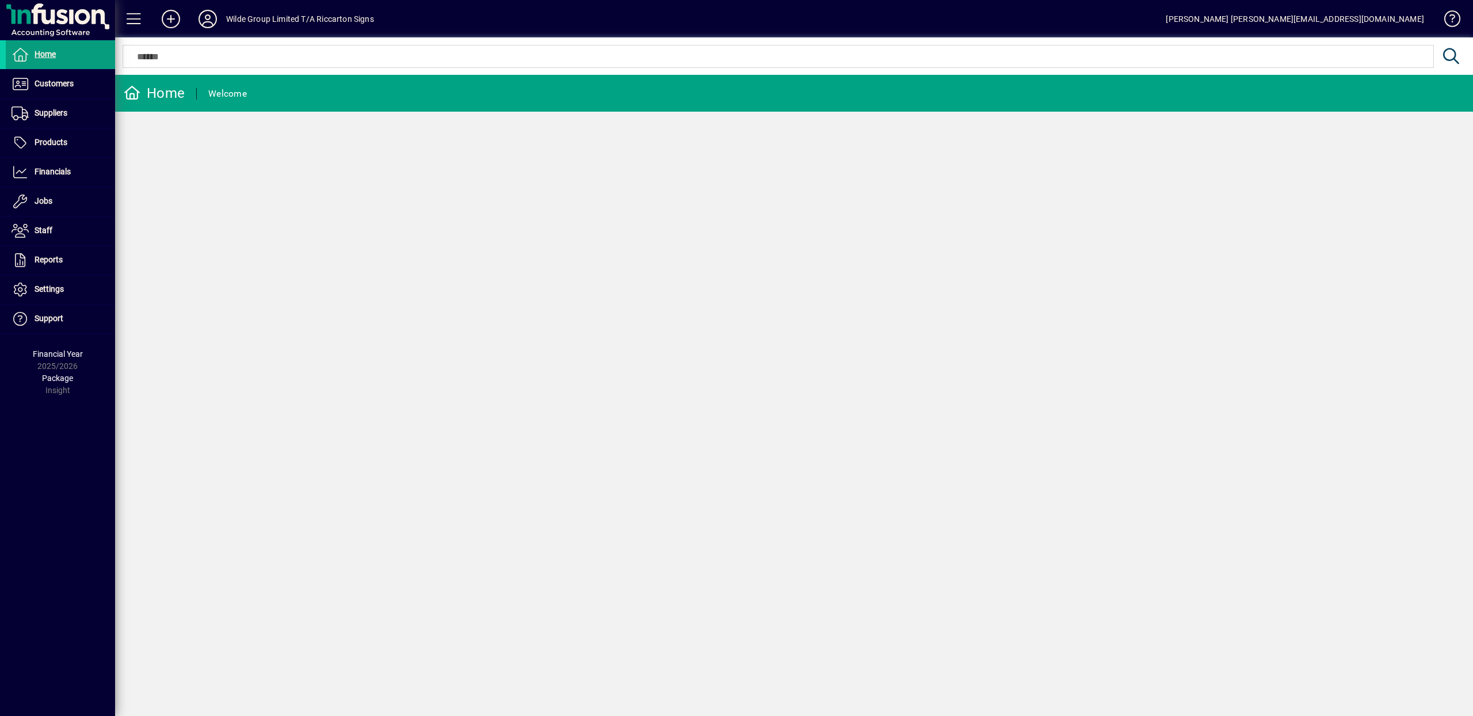 The height and width of the screenshot is (716, 1473). Describe the element at coordinates (58, 354) in the screenshot. I see `span: Financial Year` at that location.